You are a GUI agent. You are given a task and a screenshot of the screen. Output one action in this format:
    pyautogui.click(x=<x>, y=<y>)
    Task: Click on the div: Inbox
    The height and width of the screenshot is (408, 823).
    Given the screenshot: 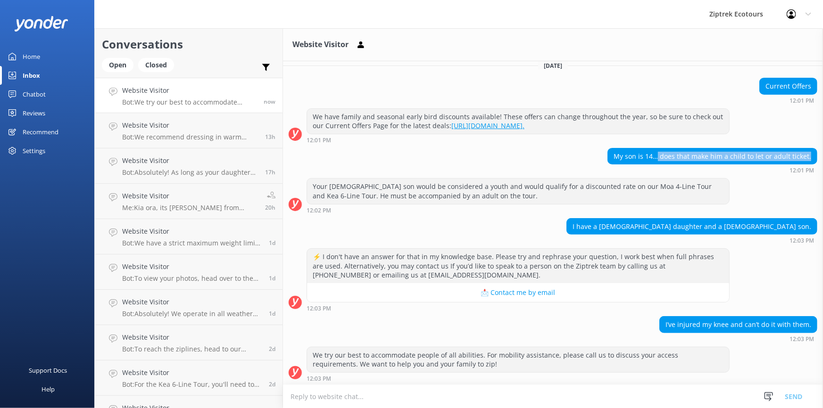 What is the action you would take?
    pyautogui.click(x=31, y=75)
    